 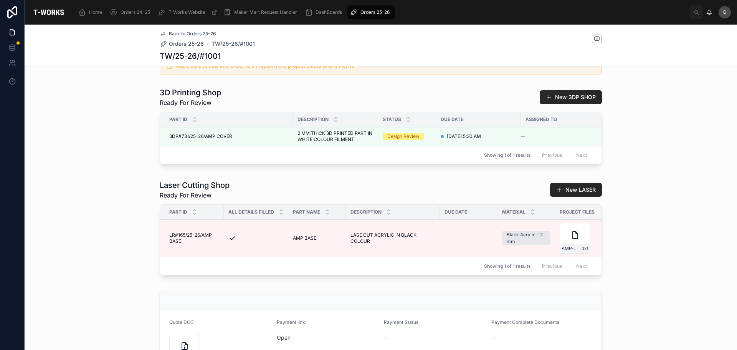 What do you see at coordinates (304, 238) in the screenshot?
I see `span: AMP BASE` at bounding box center [304, 238].